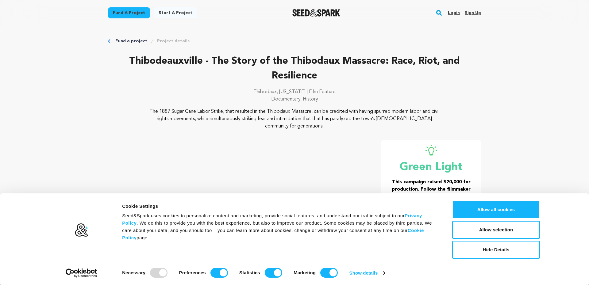 This screenshot has width=589, height=285. What do you see at coordinates (81, 230) in the screenshot?
I see `img: logo` at bounding box center [81, 230].